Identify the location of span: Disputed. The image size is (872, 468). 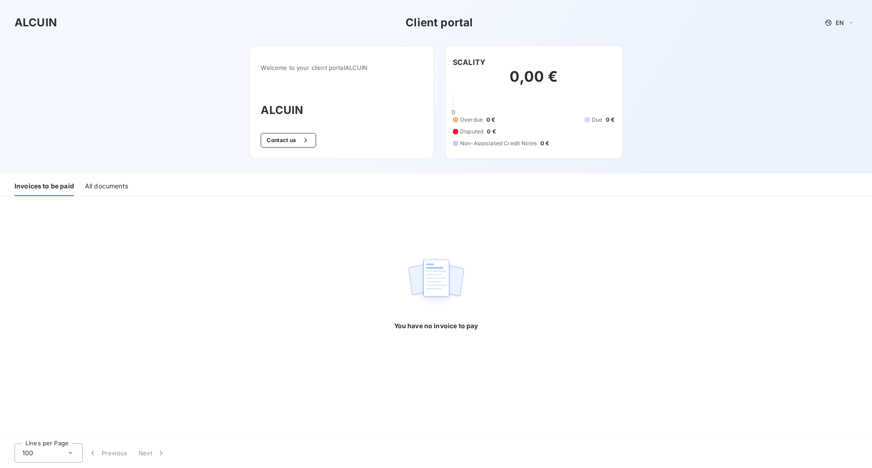
(471, 132).